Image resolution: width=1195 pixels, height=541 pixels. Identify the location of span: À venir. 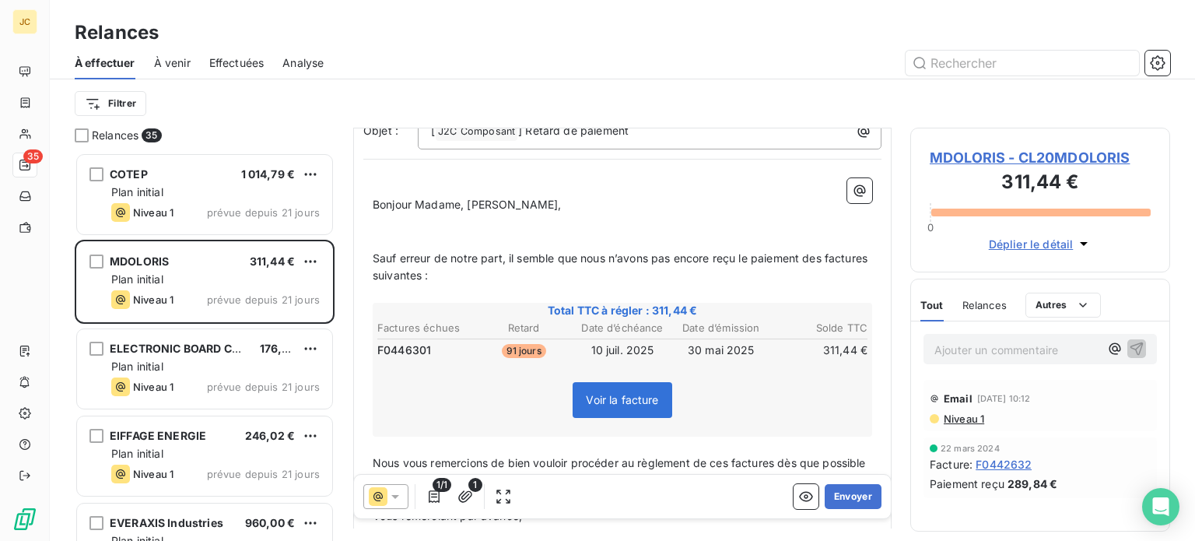
(172, 63).